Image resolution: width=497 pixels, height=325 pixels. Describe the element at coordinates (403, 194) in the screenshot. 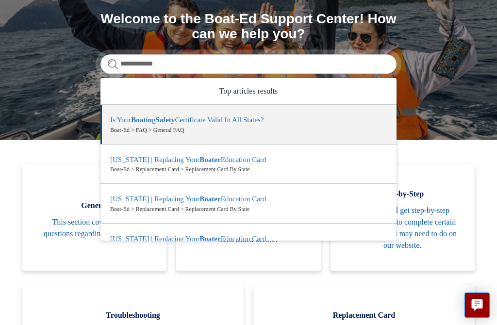

I see `span: Step-by-Step` at that location.